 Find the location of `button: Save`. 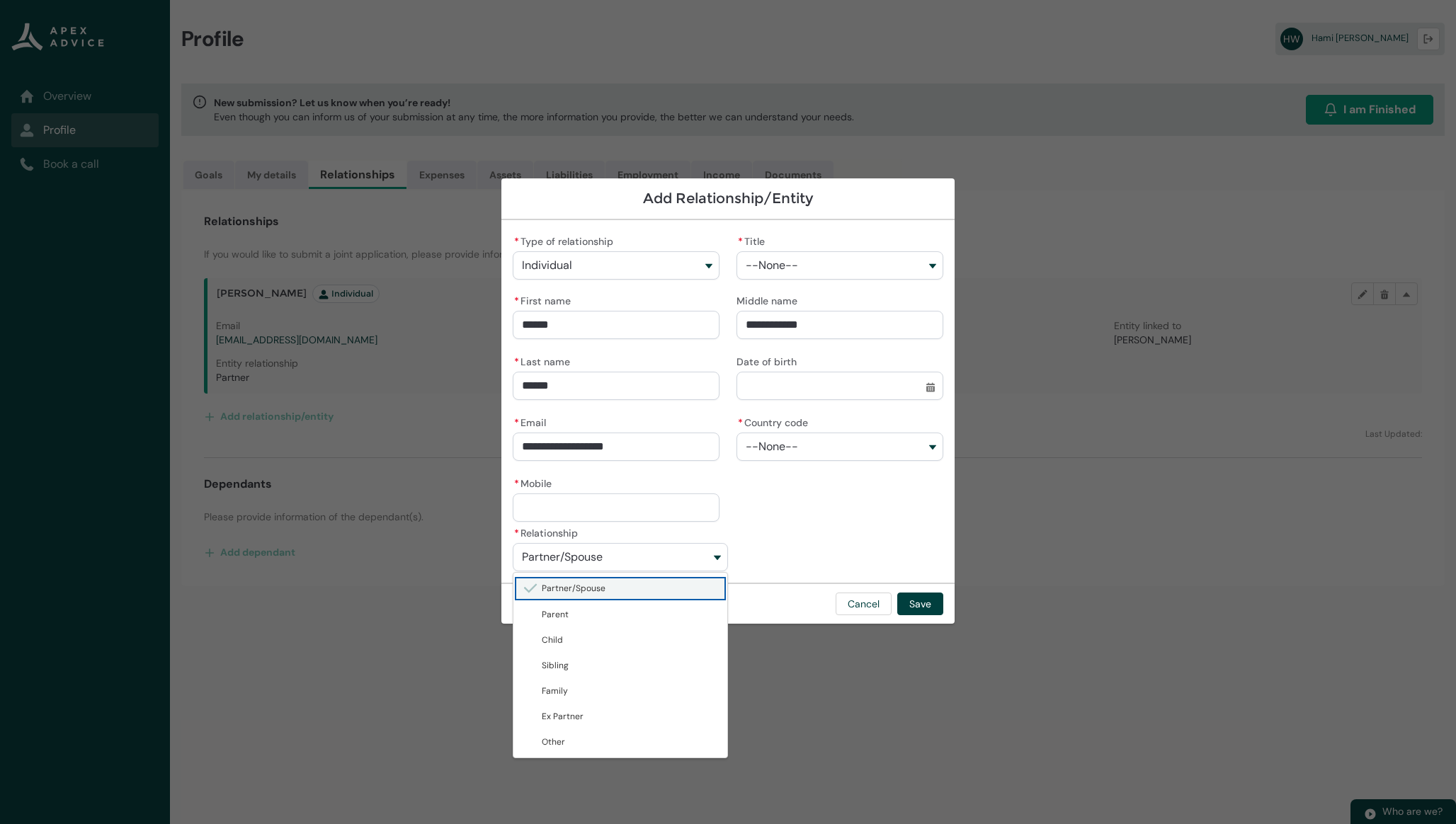

button: Save is located at coordinates (920, 604).